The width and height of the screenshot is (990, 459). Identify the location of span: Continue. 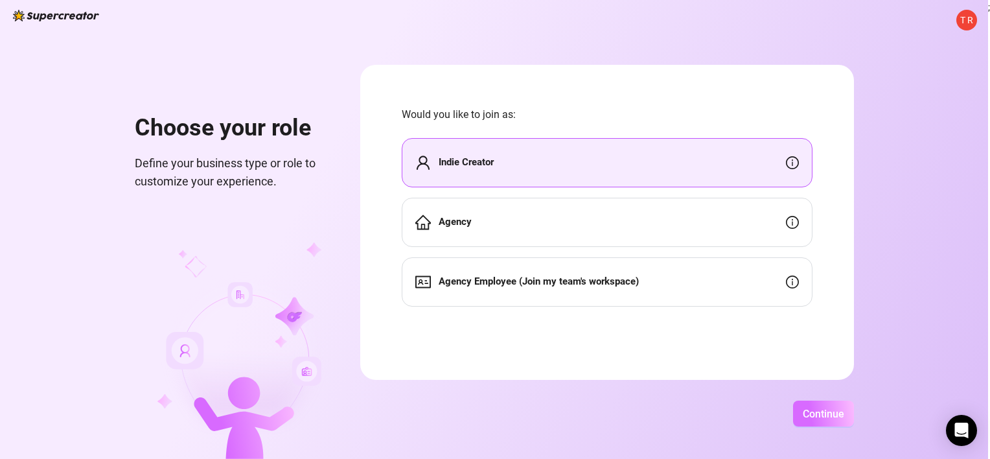
(824, 413).